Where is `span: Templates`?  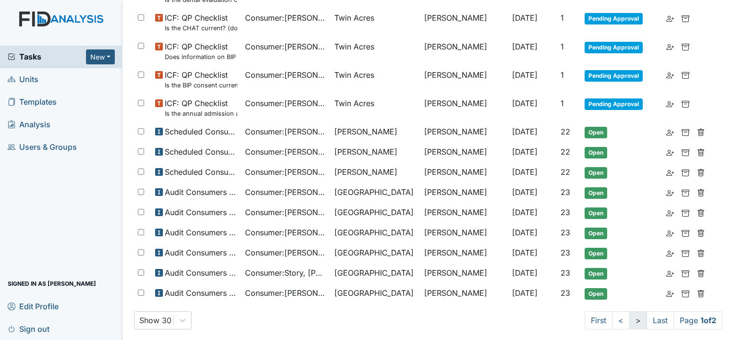 span: Templates is located at coordinates (32, 102).